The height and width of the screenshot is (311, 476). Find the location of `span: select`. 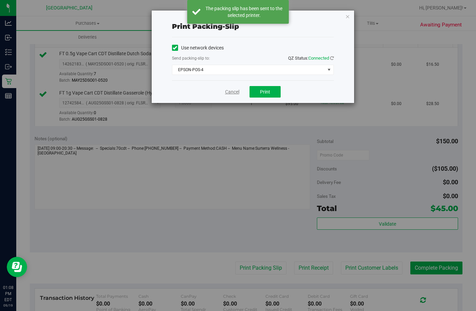

span: select is located at coordinates (329, 70).